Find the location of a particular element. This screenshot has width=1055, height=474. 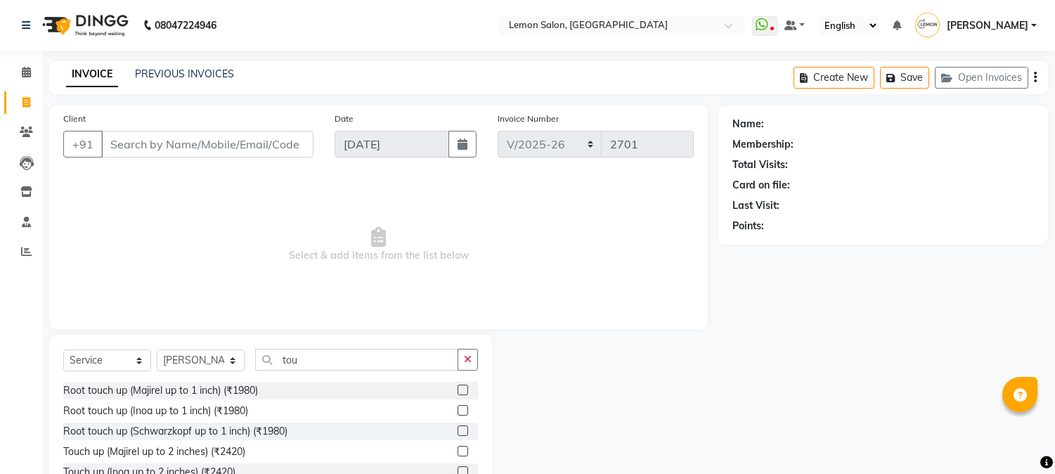

img: Sana Mansoori is located at coordinates (927, 25).